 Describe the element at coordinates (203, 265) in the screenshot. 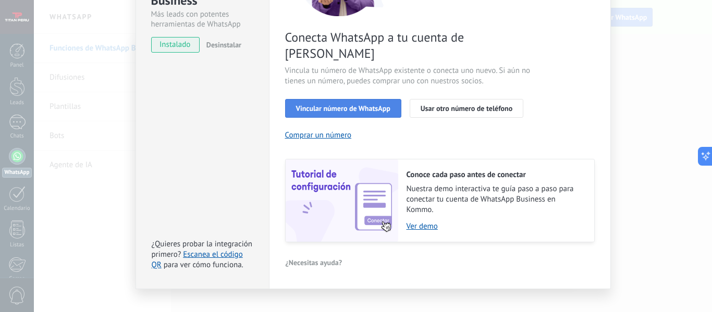

I see `span: para ver cómo funciona.` at that location.